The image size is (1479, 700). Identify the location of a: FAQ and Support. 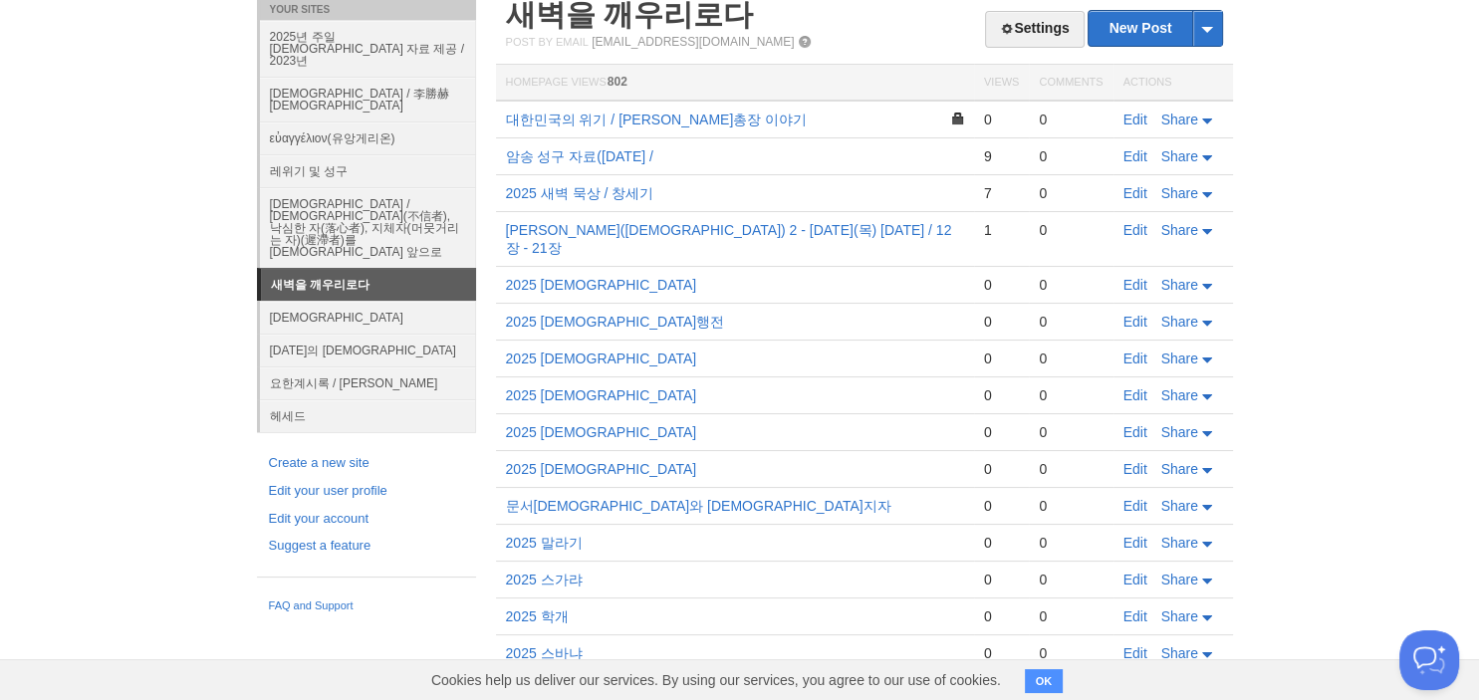
(367, 607).